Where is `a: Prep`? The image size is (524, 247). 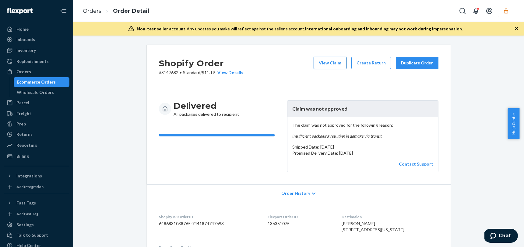
a: Prep is located at coordinates (37, 124).